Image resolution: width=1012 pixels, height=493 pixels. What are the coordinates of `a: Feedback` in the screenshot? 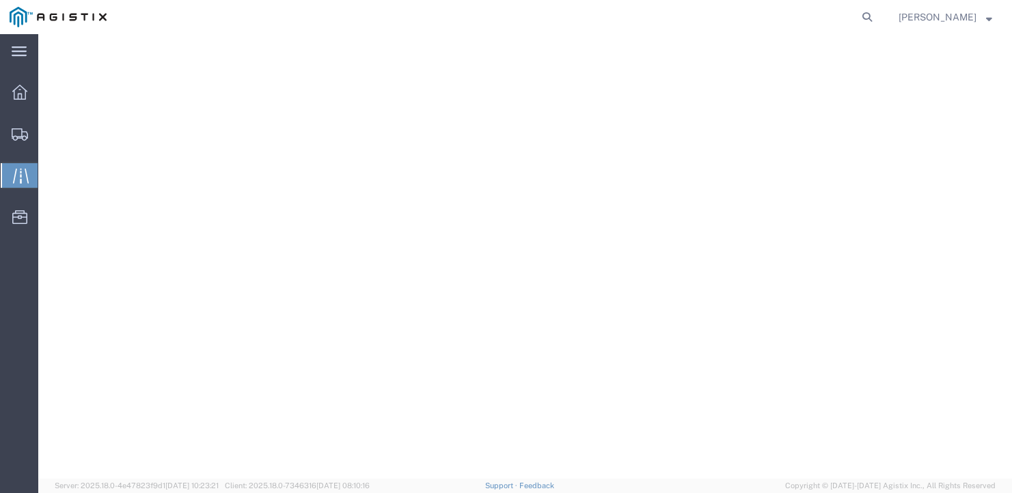 It's located at (536, 486).